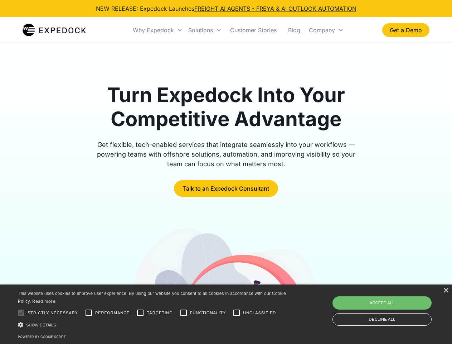 This screenshot has width=452, height=344. Describe the element at coordinates (54, 30) in the screenshot. I see `a: home` at that location.